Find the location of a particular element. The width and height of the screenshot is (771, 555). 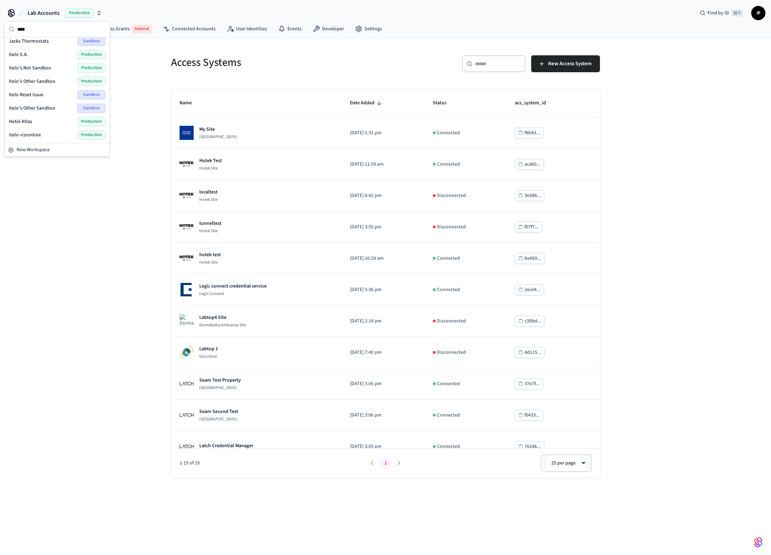

div: Suggestions is located at coordinates (57, 90).